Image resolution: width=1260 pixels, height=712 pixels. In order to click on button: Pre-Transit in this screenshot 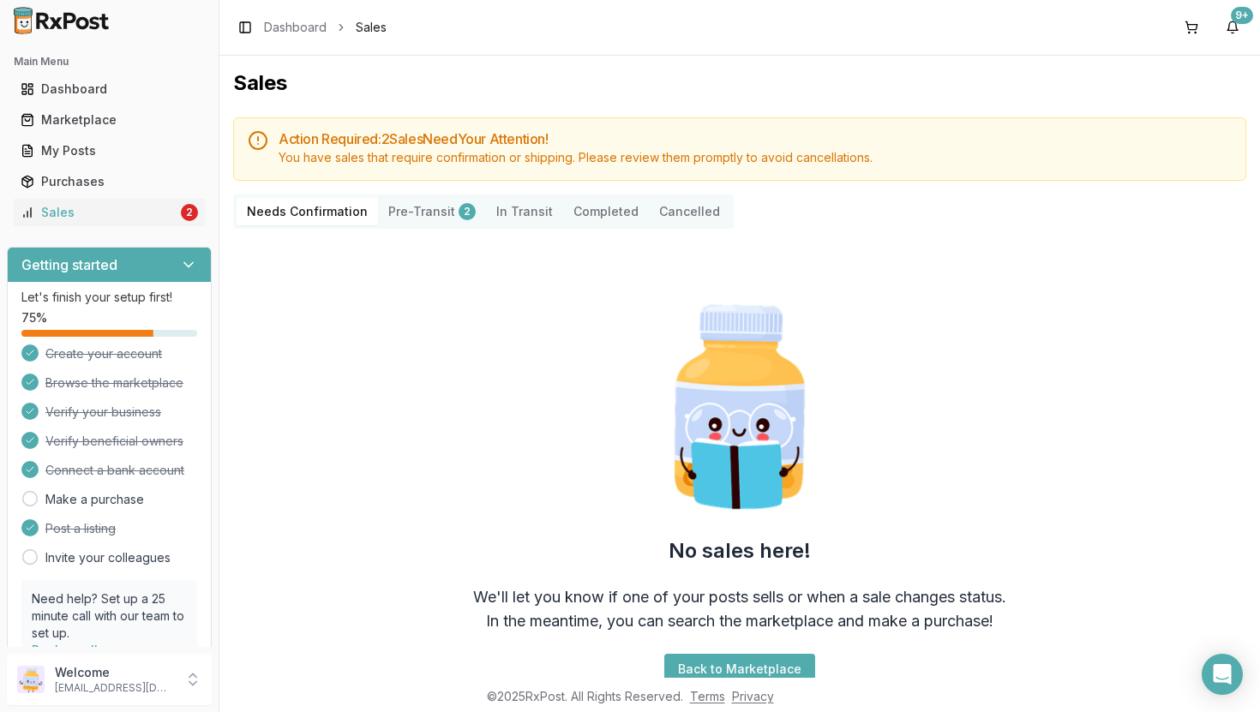, I will do `click(432, 212)`.